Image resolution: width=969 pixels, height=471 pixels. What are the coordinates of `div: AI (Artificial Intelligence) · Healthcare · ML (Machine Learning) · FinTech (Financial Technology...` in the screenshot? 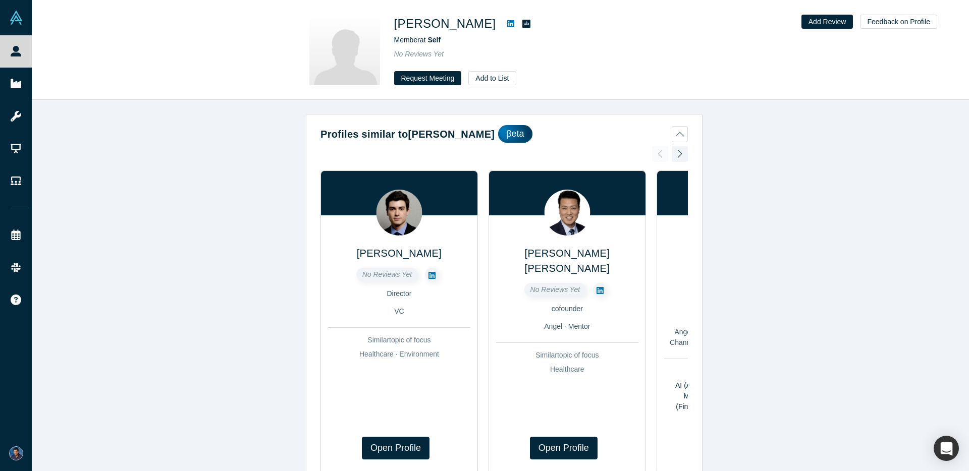 It's located at (735, 402).